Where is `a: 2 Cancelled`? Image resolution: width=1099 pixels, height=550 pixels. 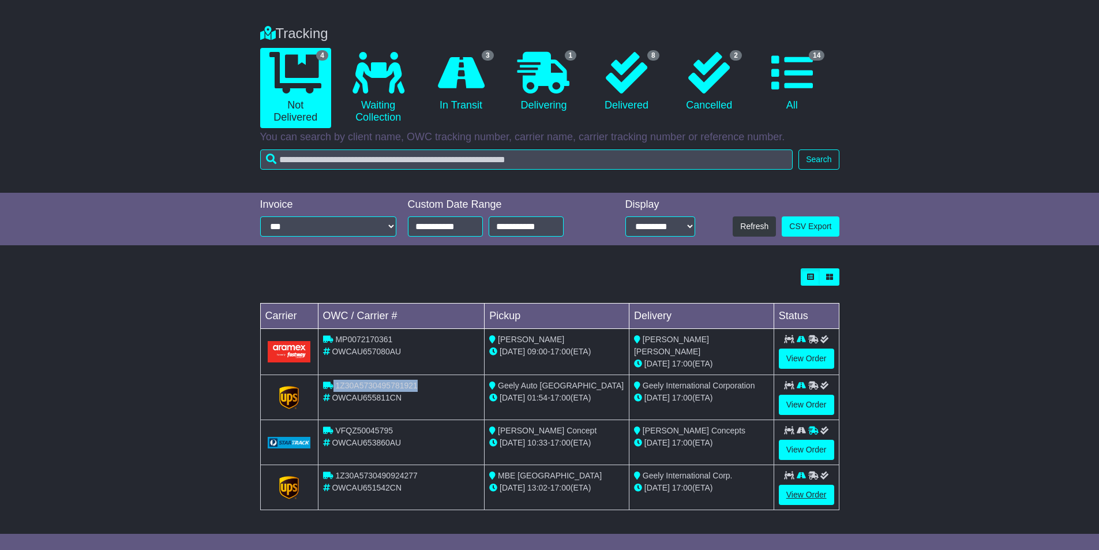
a: 2 Cancelled is located at coordinates (709, 82).